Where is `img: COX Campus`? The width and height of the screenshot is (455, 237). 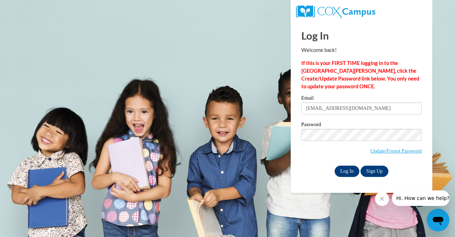 img: COX Campus is located at coordinates (335, 12).